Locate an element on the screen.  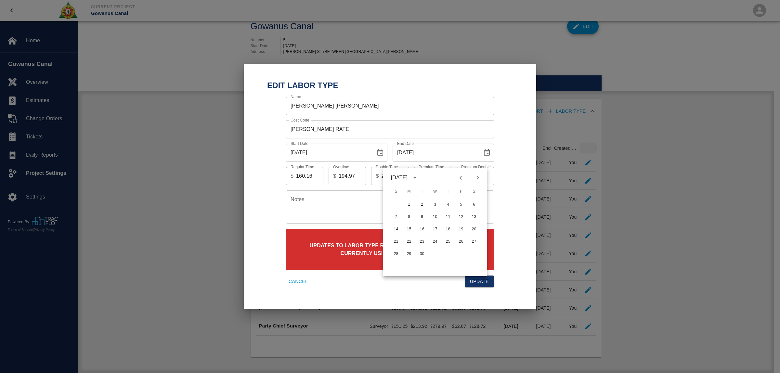
span: Saturday is located at coordinates (474, 192).